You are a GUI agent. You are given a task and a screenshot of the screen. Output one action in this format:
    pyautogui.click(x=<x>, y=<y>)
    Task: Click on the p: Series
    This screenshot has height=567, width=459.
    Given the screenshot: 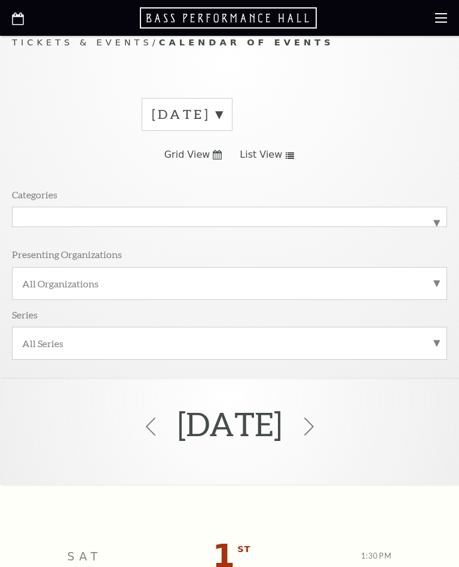 What is the action you would take?
    pyautogui.click(x=24, y=314)
    